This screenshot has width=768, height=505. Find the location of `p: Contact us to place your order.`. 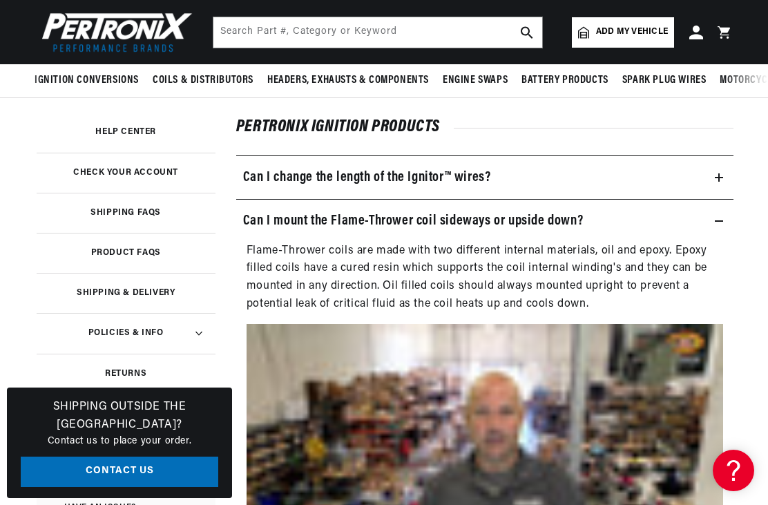

p: Contact us to place your order. is located at coordinates (119, 441).